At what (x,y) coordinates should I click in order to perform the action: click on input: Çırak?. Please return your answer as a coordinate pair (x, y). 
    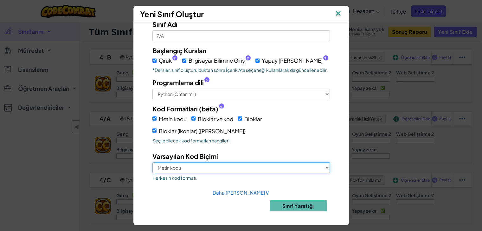
    Looking at the image, I should click on (154, 61).